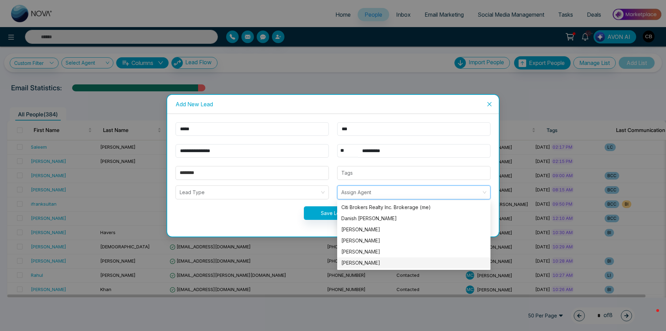 The height and width of the screenshot is (331, 666). What do you see at coordinates (414, 251) in the screenshot?
I see `div: Aitzaz Ahmad` at bounding box center [414, 251].